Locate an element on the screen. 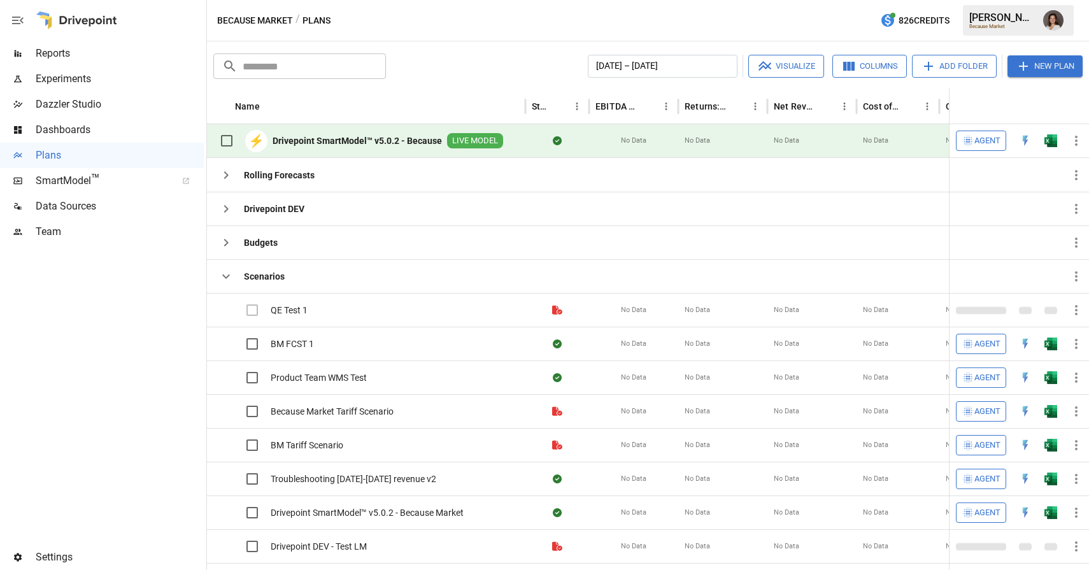  span: BM Tariff Scenario is located at coordinates (307, 445).